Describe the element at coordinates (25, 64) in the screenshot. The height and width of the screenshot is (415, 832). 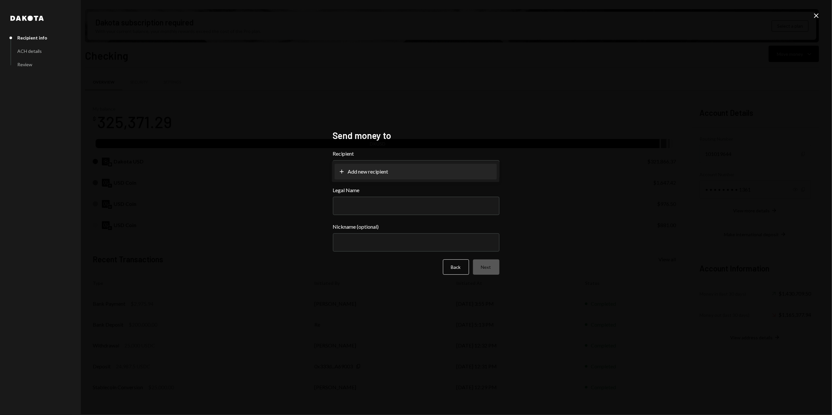
I see `div: Review` at that location.